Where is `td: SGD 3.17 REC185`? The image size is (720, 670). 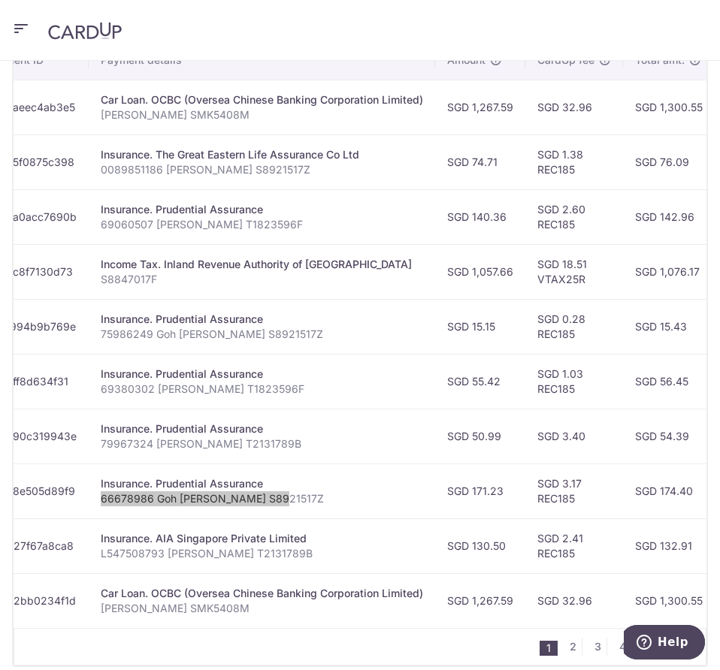
td: SGD 3.17 REC185 is located at coordinates (574, 491).